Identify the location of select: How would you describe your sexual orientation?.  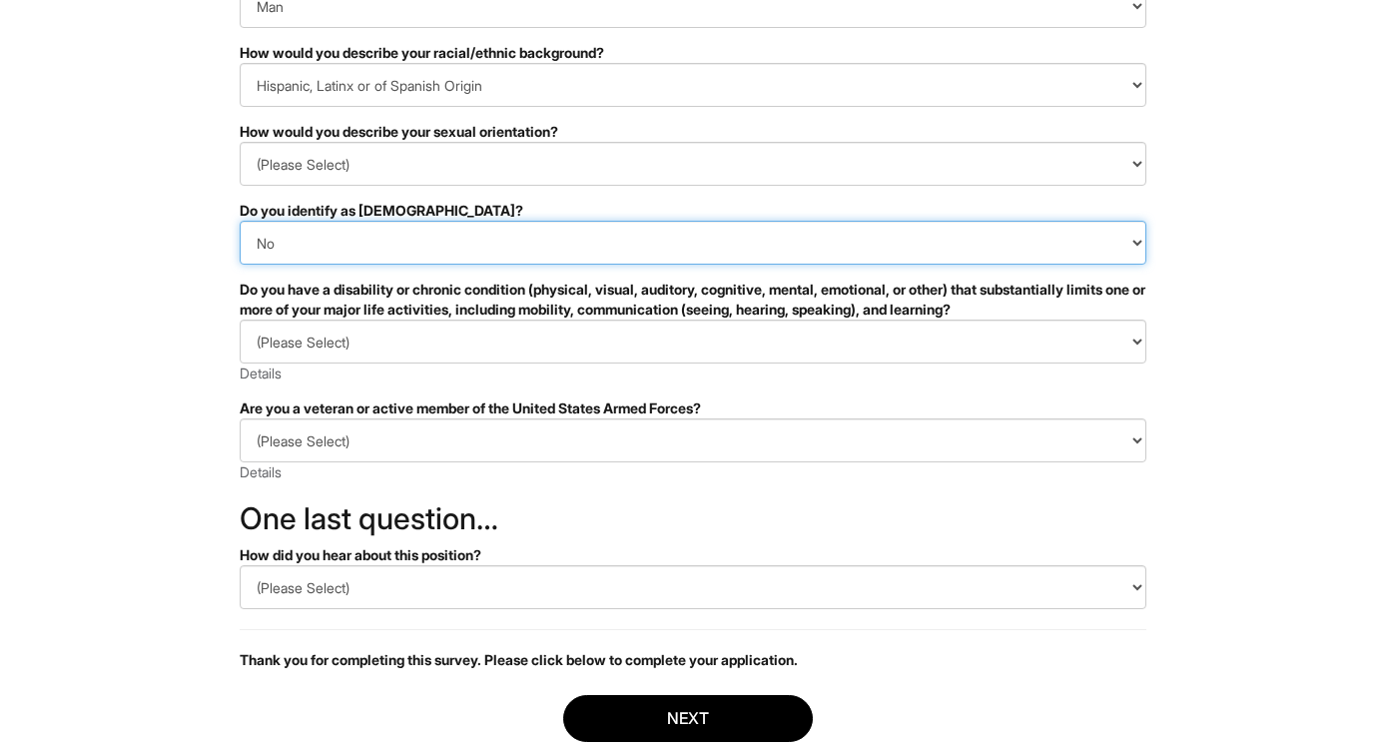
(693, 164).